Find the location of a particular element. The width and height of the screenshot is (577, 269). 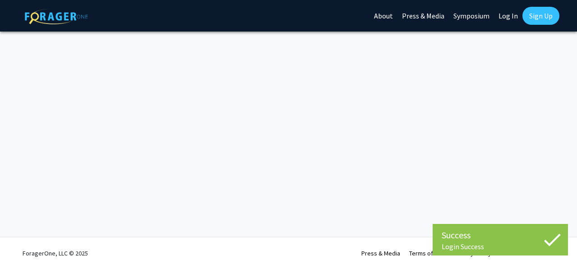

img: ForagerOne Logo is located at coordinates (56, 16).